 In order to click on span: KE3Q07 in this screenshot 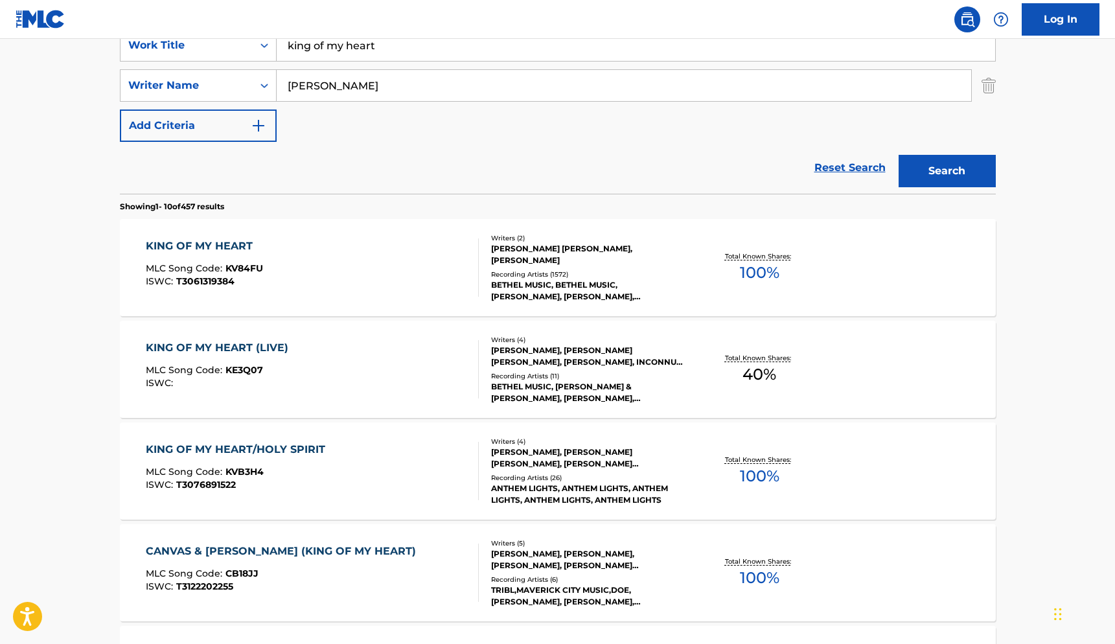, I will do `click(244, 370)`.